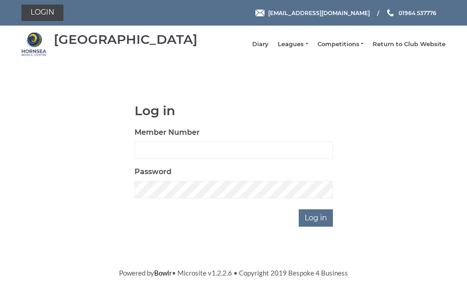  I want to click on a: Diary, so click(261, 44).